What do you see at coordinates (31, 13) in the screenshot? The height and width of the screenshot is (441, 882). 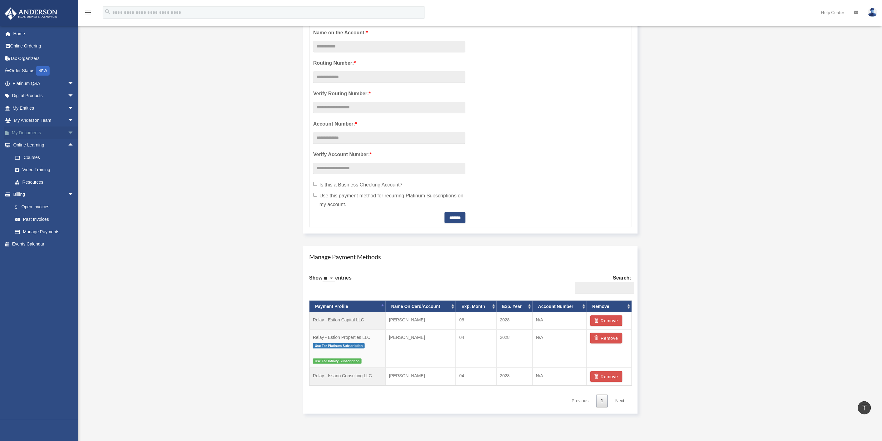 I see `img: Anderson Advisors Platinum Portal` at bounding box center [31, 13].